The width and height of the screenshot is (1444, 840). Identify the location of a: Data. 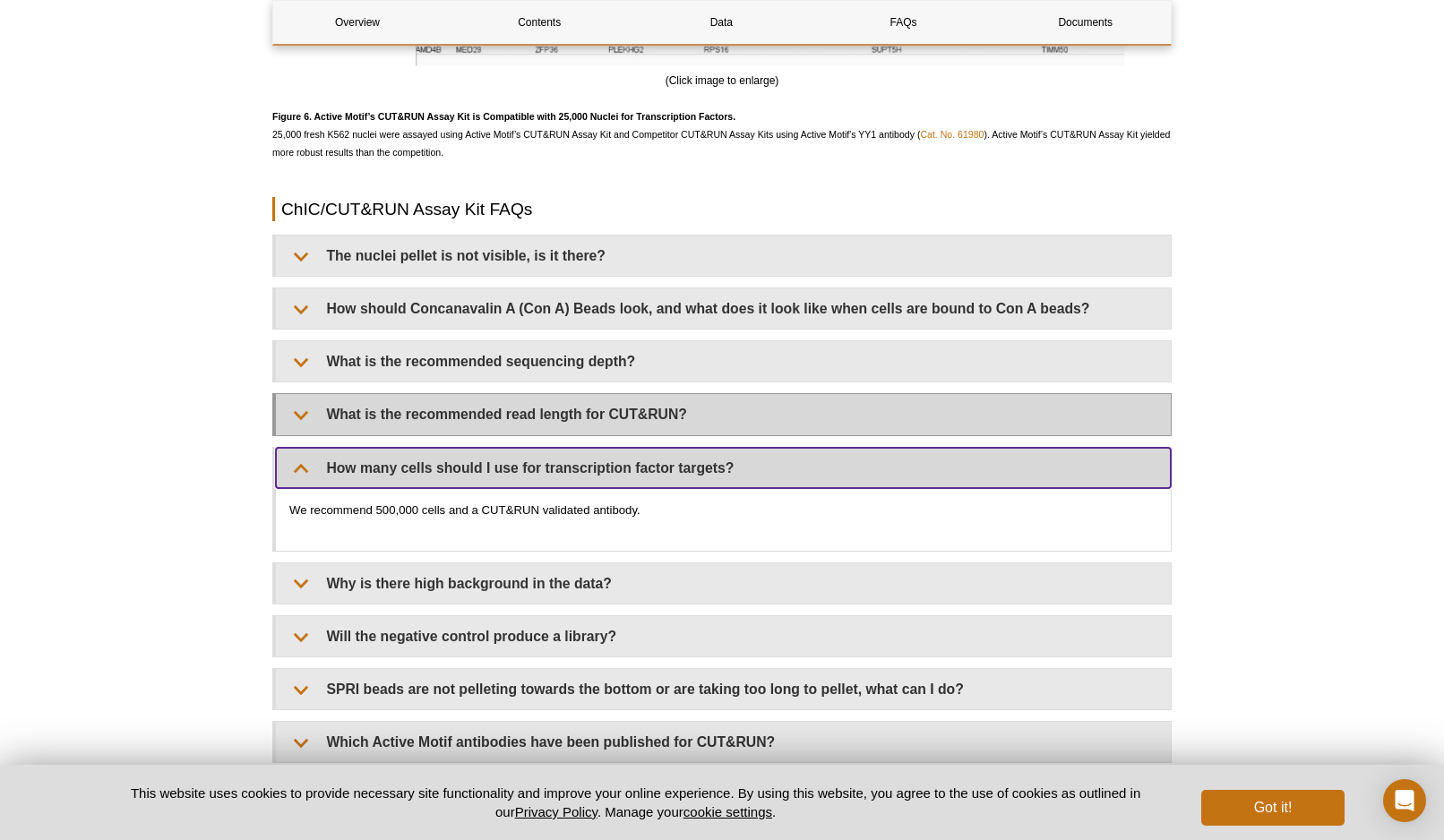
(721, 22).